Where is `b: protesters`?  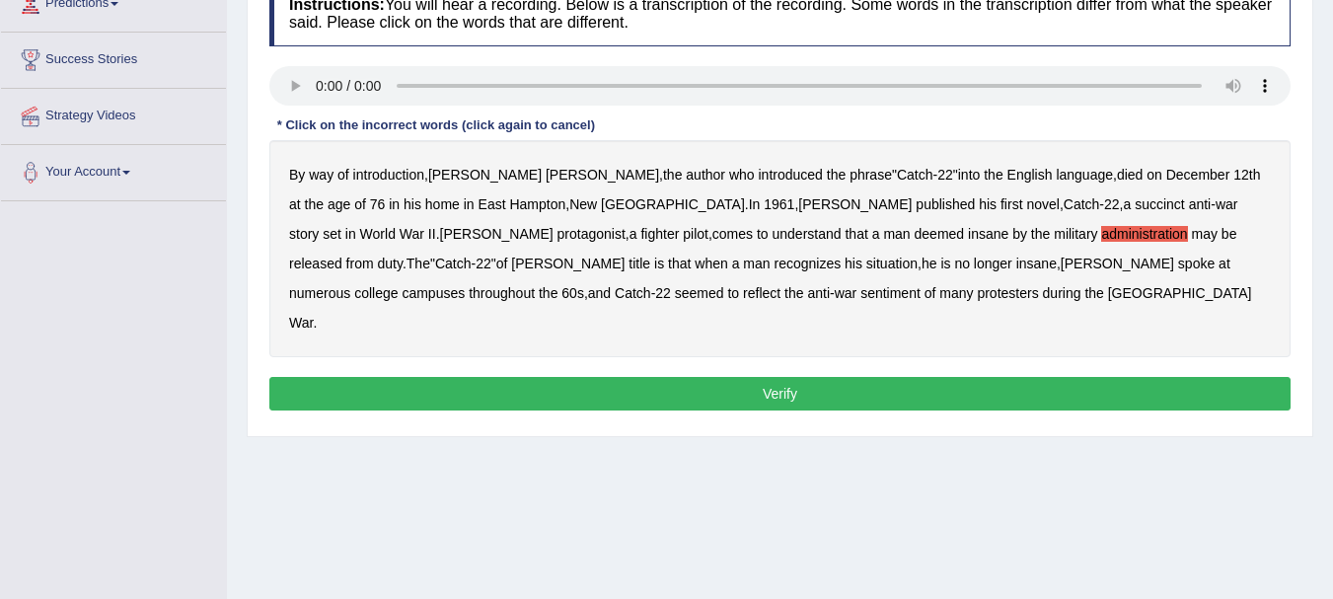
b: protesters is located at coordinates (1008, 293).